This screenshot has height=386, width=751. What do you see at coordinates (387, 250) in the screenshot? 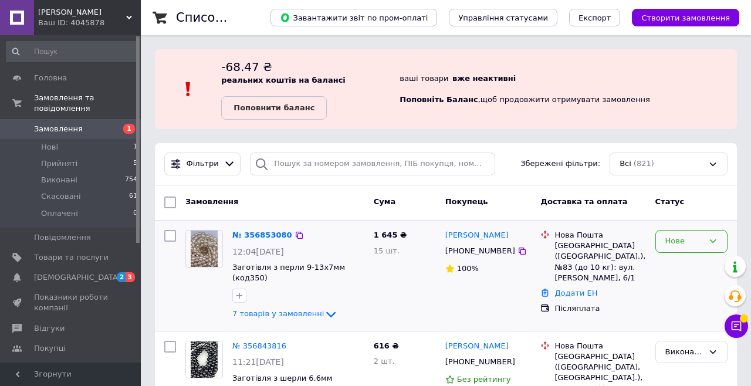
I see `span: 15 шт.` at bounding box center [387, 250].